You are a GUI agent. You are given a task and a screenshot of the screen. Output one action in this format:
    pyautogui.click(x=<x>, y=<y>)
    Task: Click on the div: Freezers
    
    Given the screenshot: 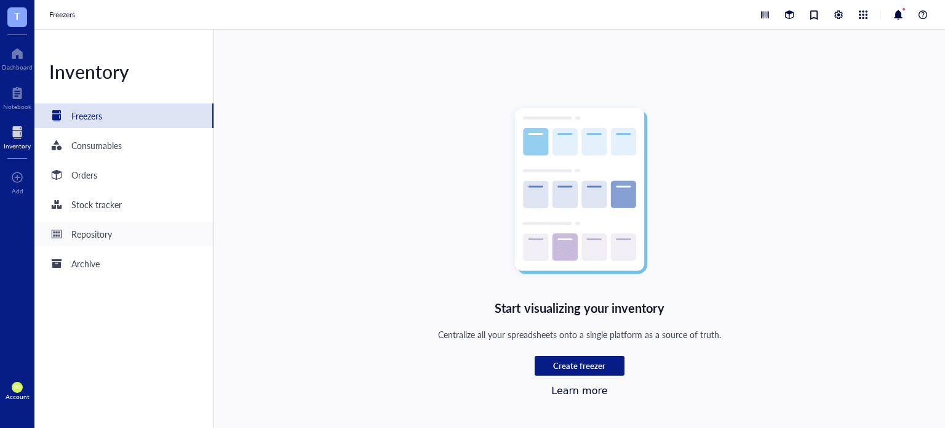 What is the action you would take?
    pyautogui.click(x=87, y=116)
    